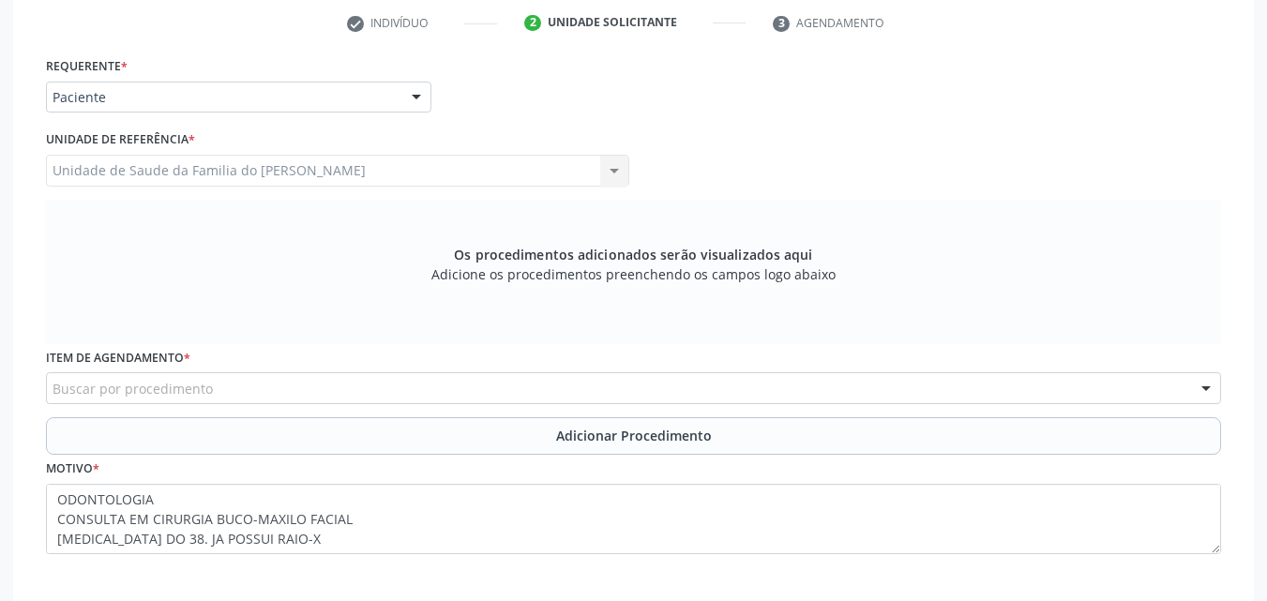  What do you see at coordinates (533, 23) in the screenshot?
I see `div: 2` at bounding box center [533, 23].